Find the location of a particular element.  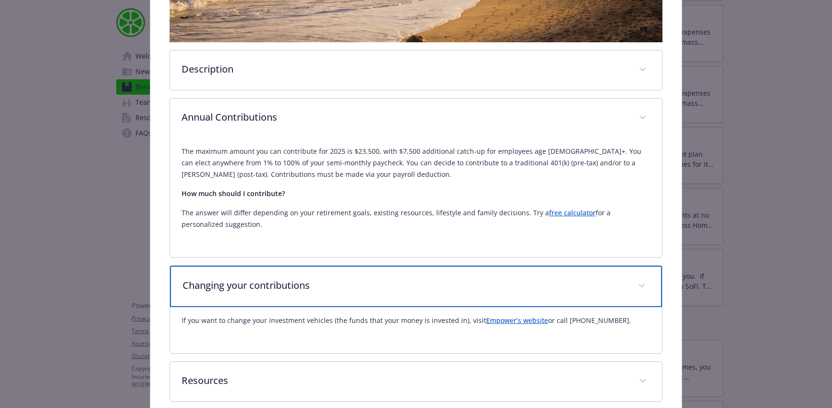

div: Description is located at coordinates (416, 70).